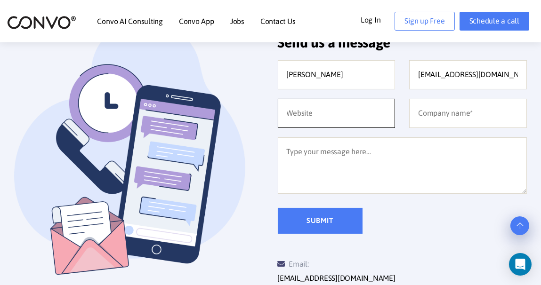 This screenshot has height=285, width=541. I want to click on input: Company name*, so click(468, 113).